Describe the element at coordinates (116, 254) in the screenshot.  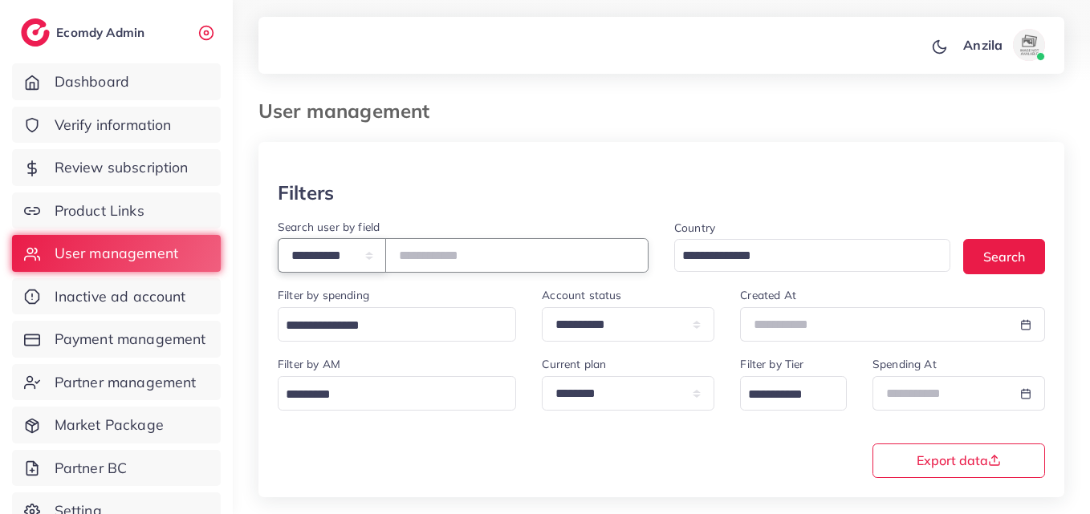
I see `a: User management` at that location.